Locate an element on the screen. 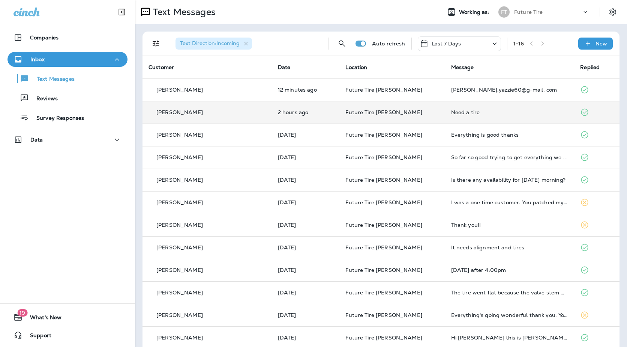 Image resolution: width=627 pixels, height=347 pixels. span: Replied is located at coordinates (590, 67).